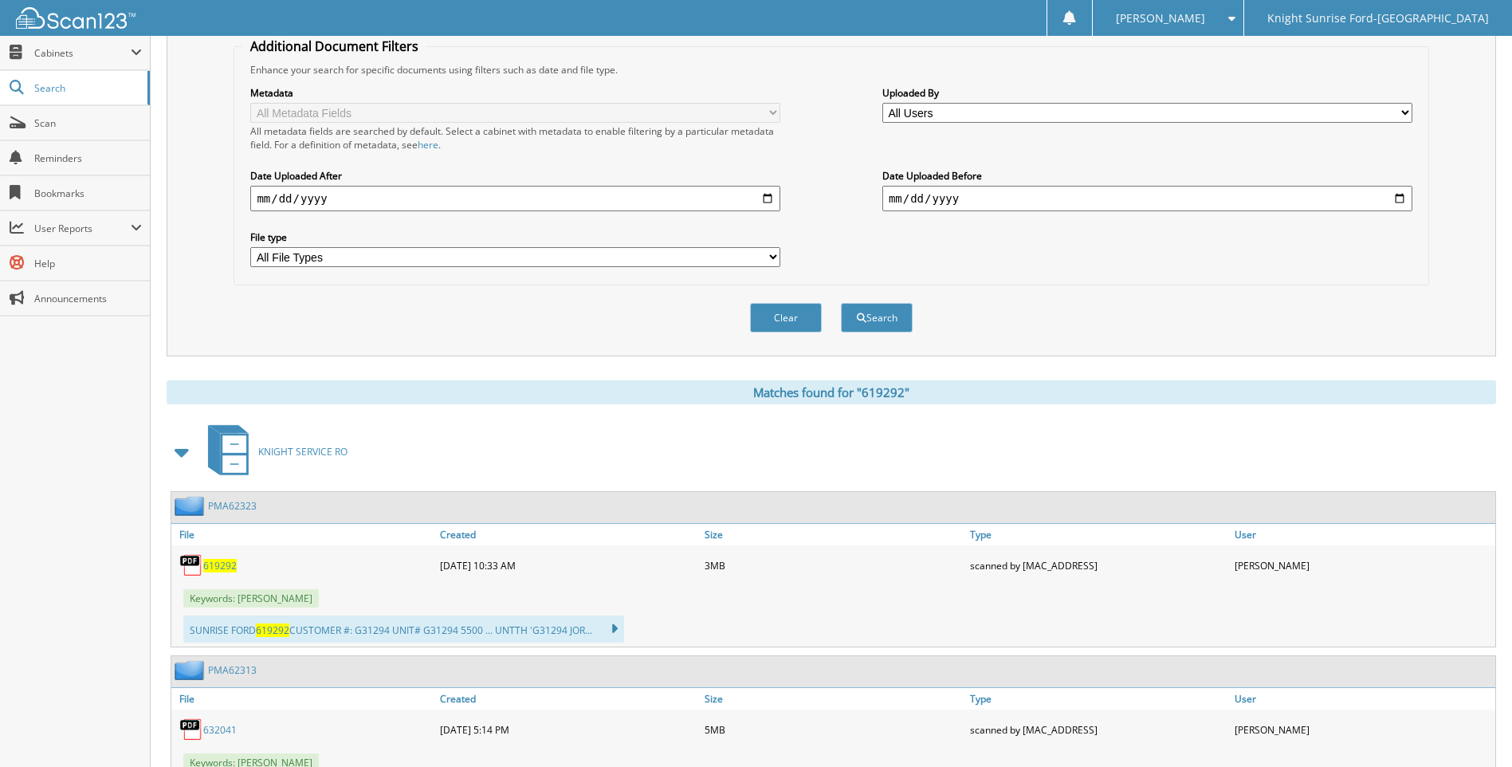 Image resolution: width=1512 pixels, height=767 pixels. I want to click on a: PMA62323, so click(232, 505).